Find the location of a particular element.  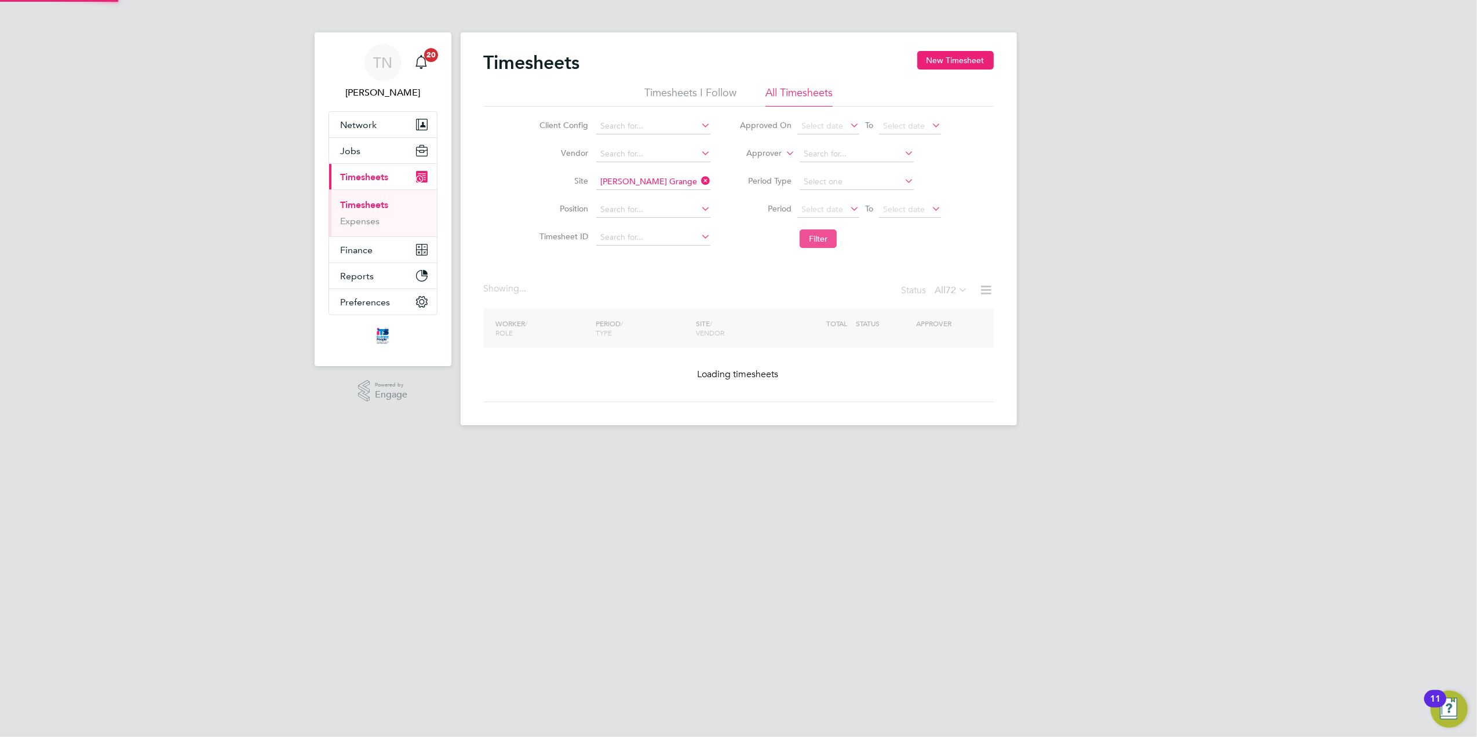

span: Preferences is located at coordinates (366, 302).